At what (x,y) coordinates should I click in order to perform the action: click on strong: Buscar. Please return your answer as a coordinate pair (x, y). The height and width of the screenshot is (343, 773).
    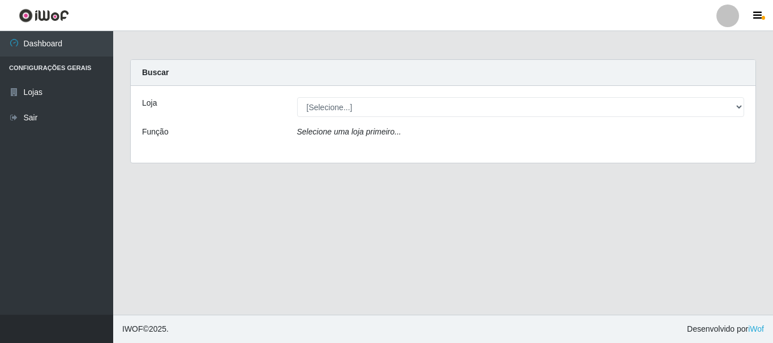
    Looking at the image, I should click on (155, 72).